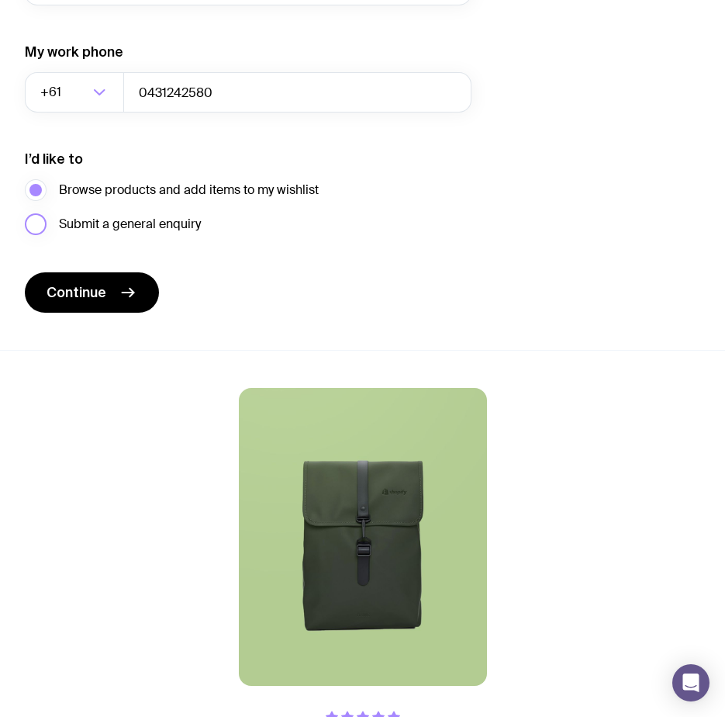 This screenshot has height=717, width=725. Describe the element at coordinates (74, 52) in the screenshot. I see `label: My work phone` at that location.